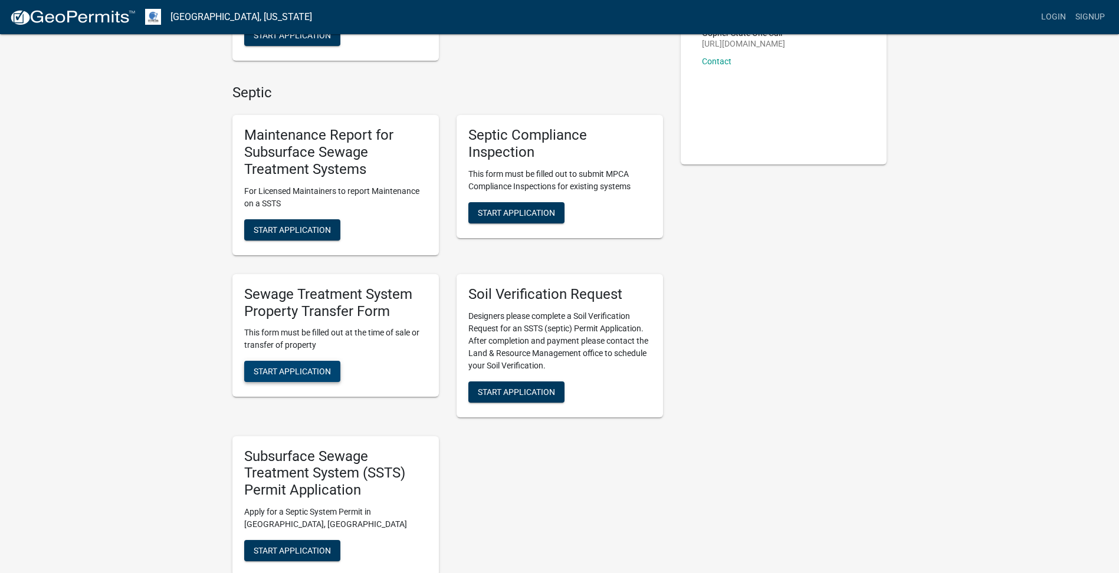  I want to click on p: This form must be filled out at the time of sale or transfer of property, so click(336, 339).